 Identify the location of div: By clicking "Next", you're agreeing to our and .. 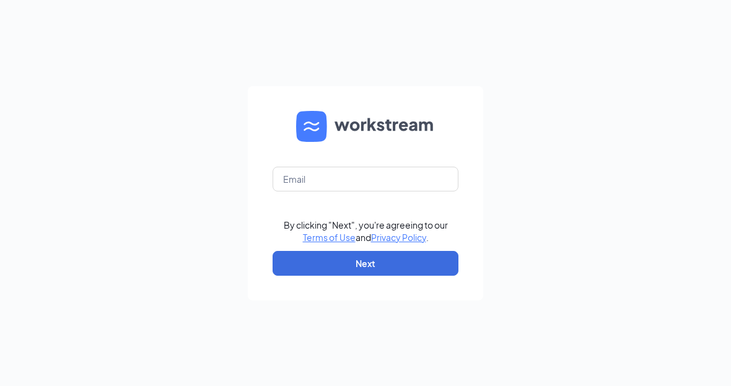
(365, 231).